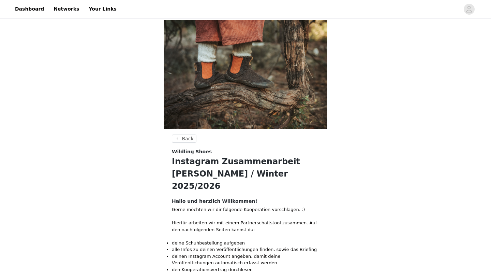 This screenshot has height=280, width=491. I want to click on h4: Hallo und herzlich Willkommen!, so click(246, 201).